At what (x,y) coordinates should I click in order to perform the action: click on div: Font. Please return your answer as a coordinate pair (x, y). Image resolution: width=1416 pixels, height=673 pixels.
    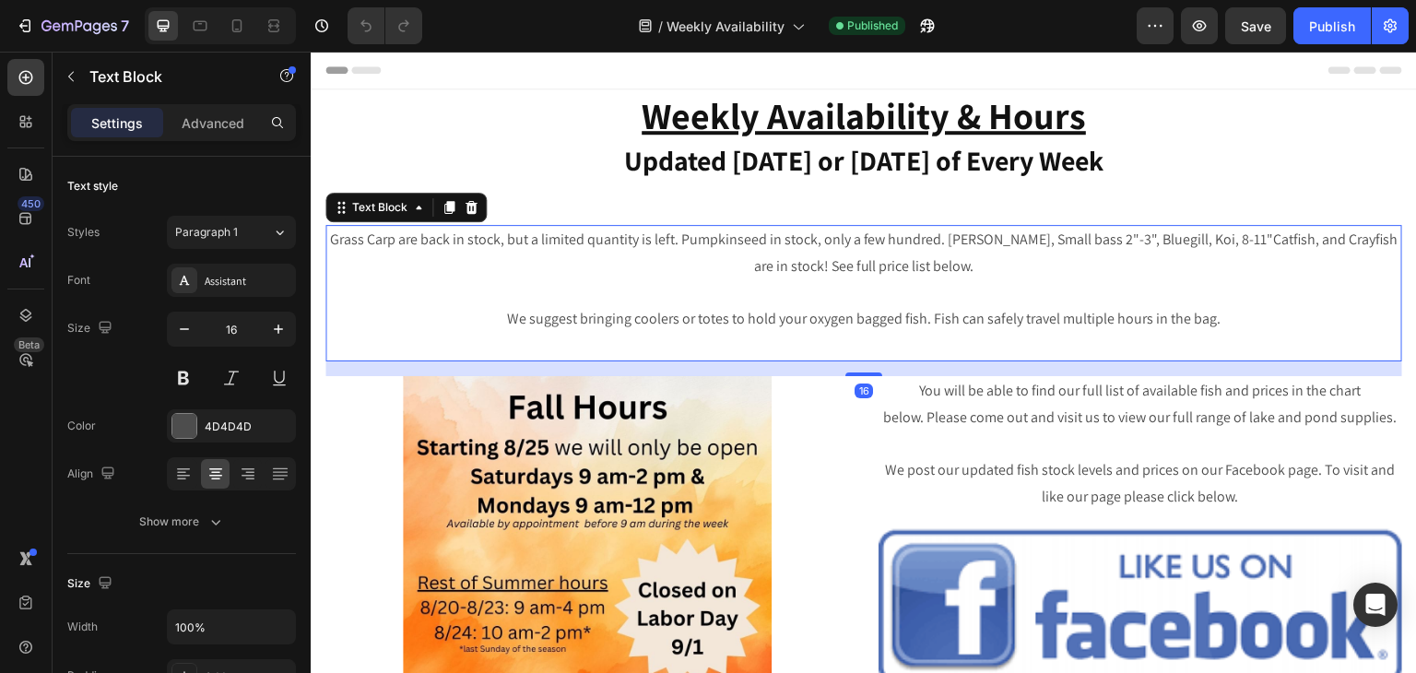
    Looking at the image, I should click on (78, 280).